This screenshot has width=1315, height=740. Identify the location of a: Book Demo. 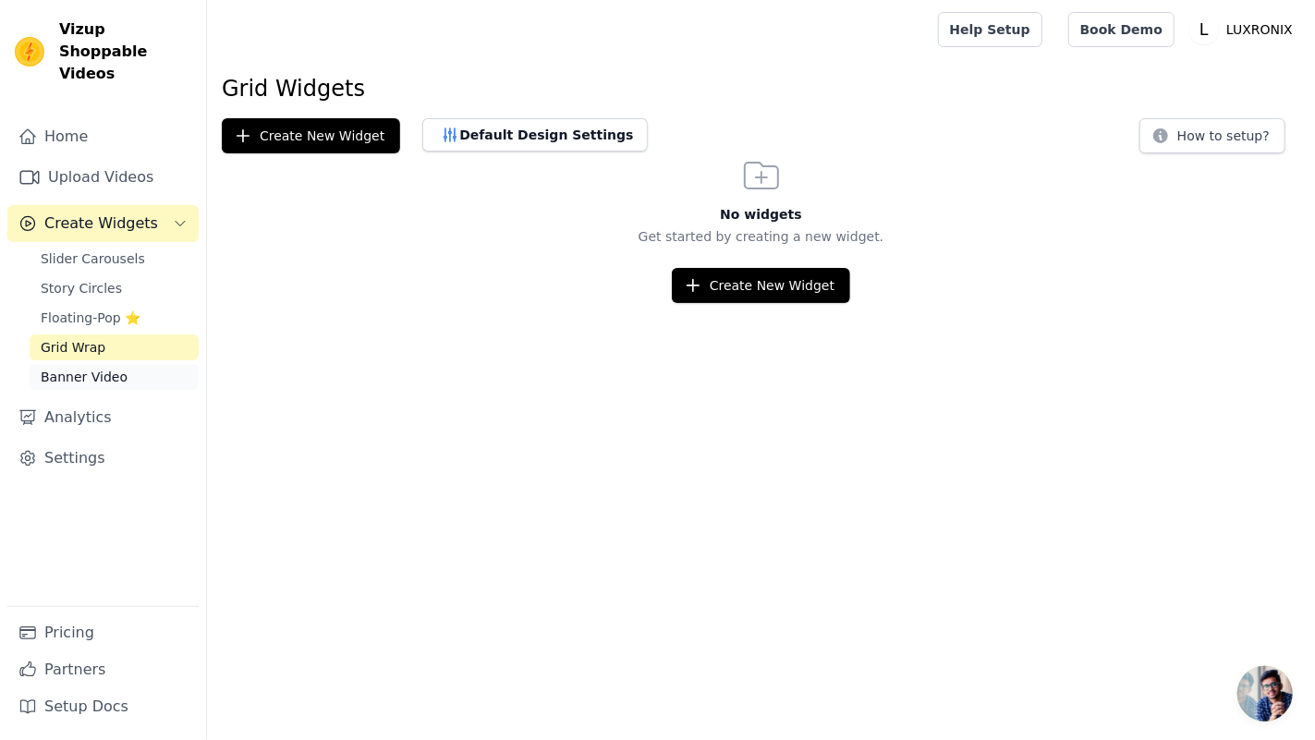
(1121, 30).